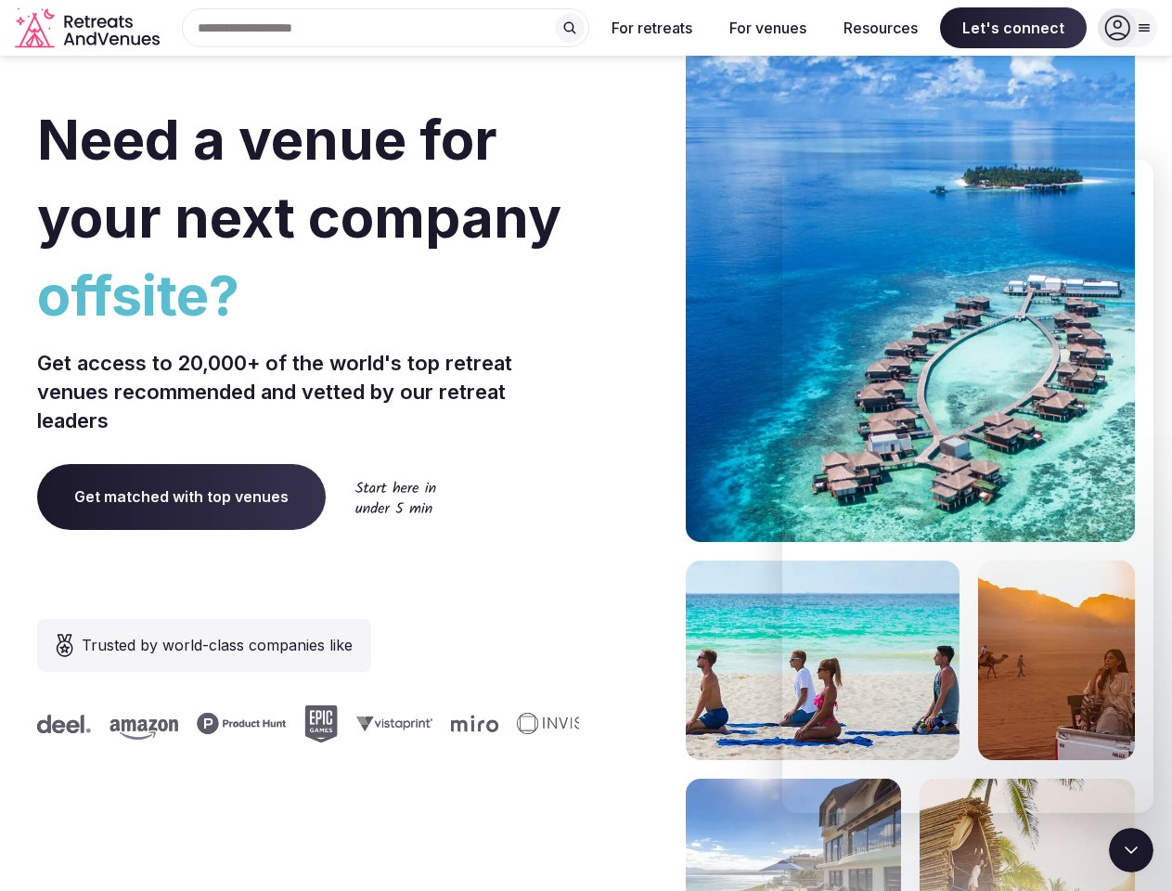  Describe the element at coordinates (767, 28) in the screenshot. I see `button: For venues` at that location.